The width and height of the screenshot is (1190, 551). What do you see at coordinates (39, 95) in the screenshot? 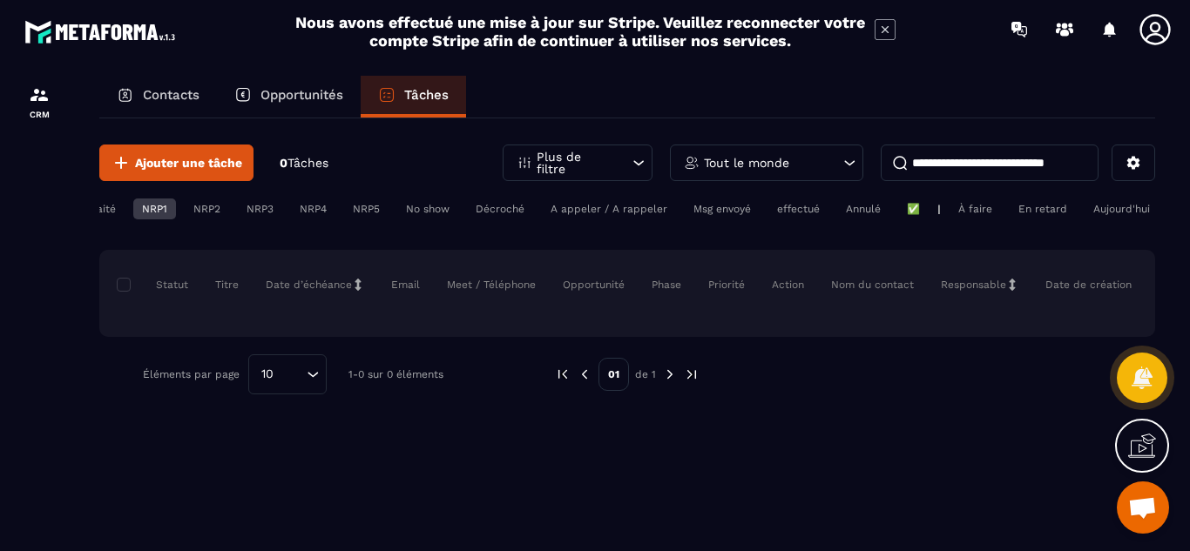
I see `img: formation` at bounding box center [39, 95].